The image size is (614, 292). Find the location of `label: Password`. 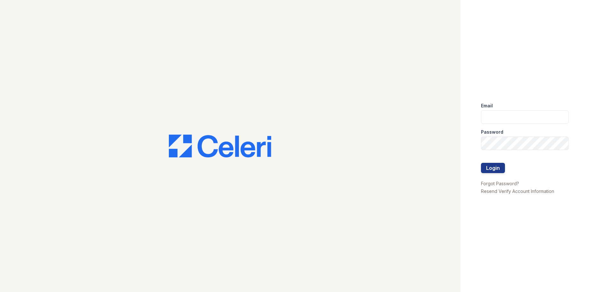

label: Password is located at coordinates (493, 132).